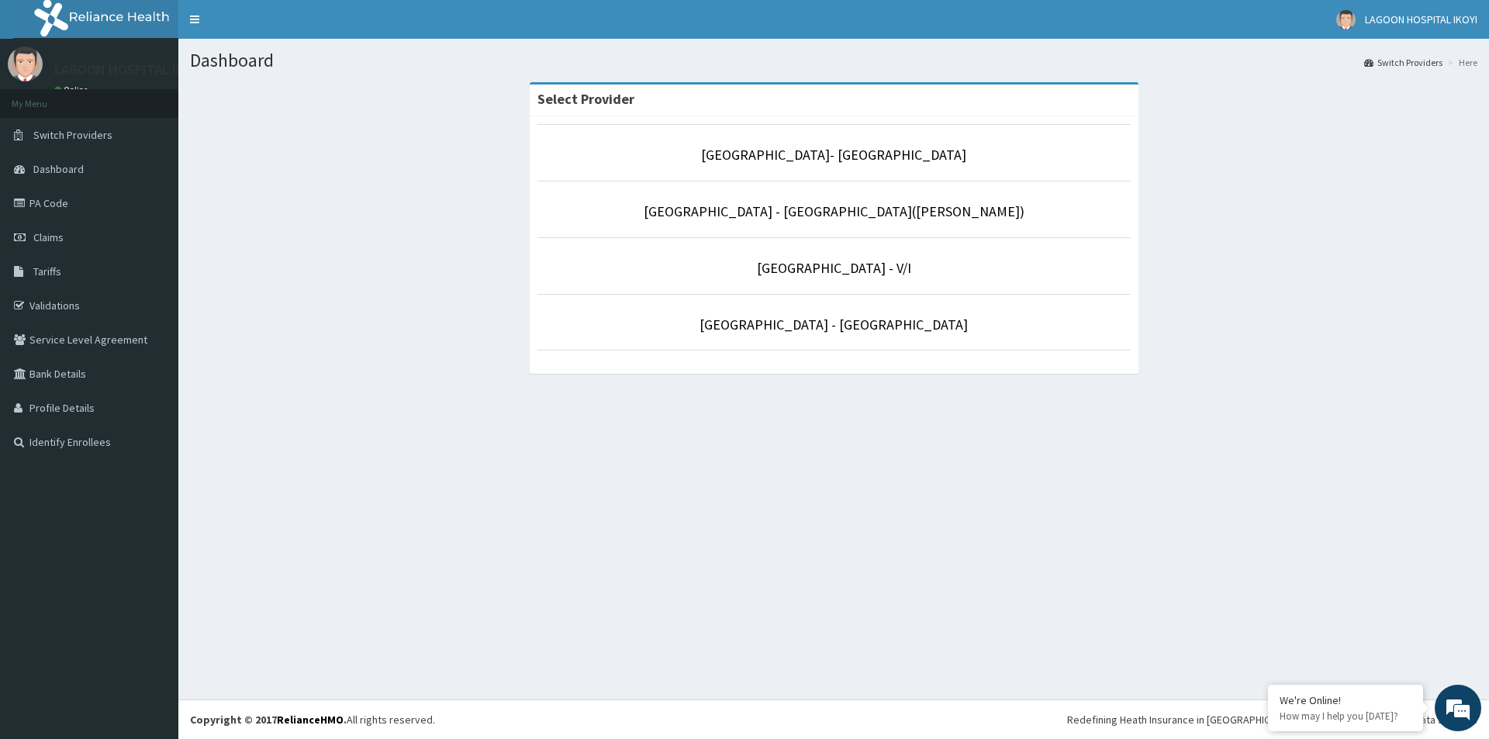 The width and height of the screenshot is (1489, 739). Describe the element at coordinates (1421, 19) in the screenshot. I see `span: LAGOON HOSPITAL IKOYI` at that location.